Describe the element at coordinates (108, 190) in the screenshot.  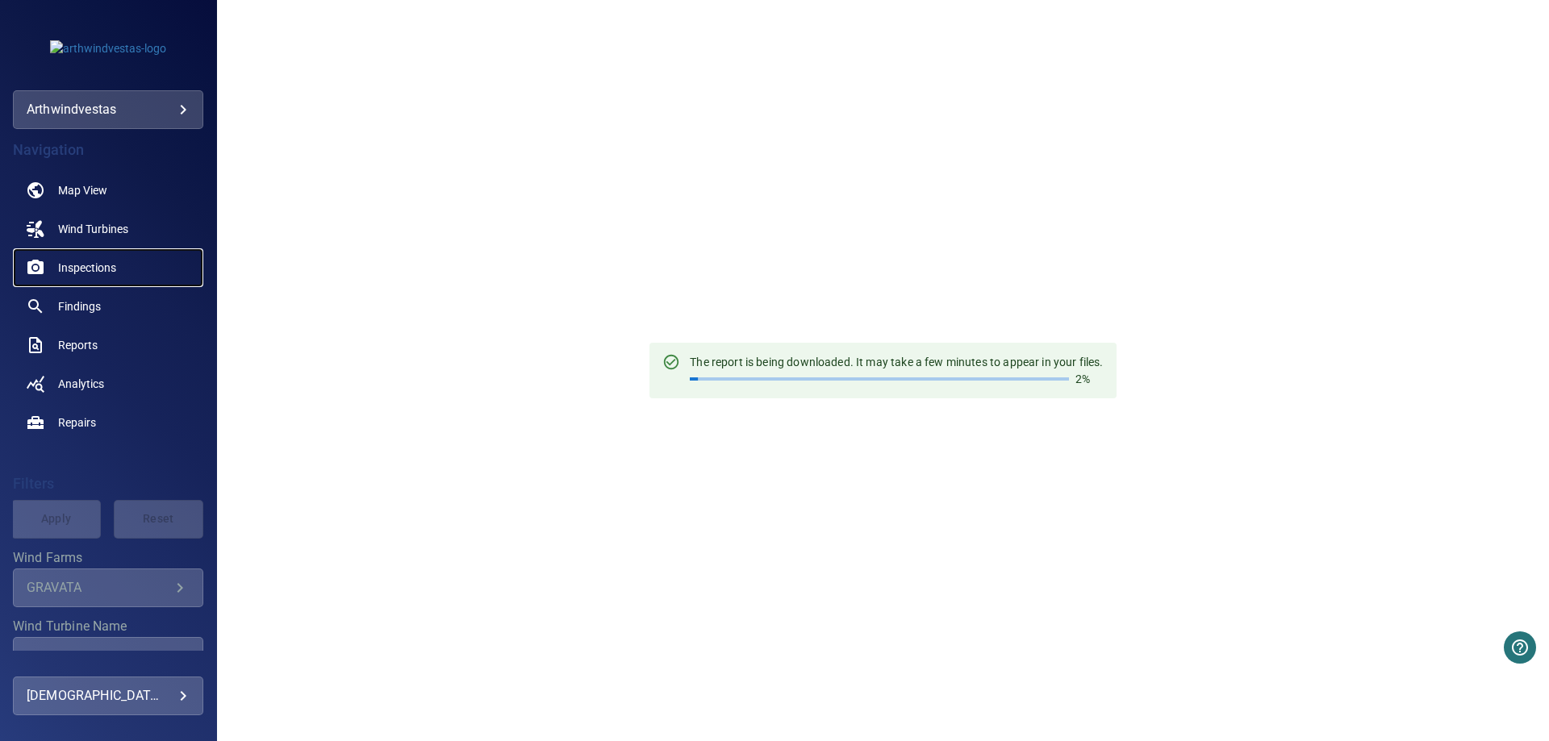
I see `a: map noActive` at that location.